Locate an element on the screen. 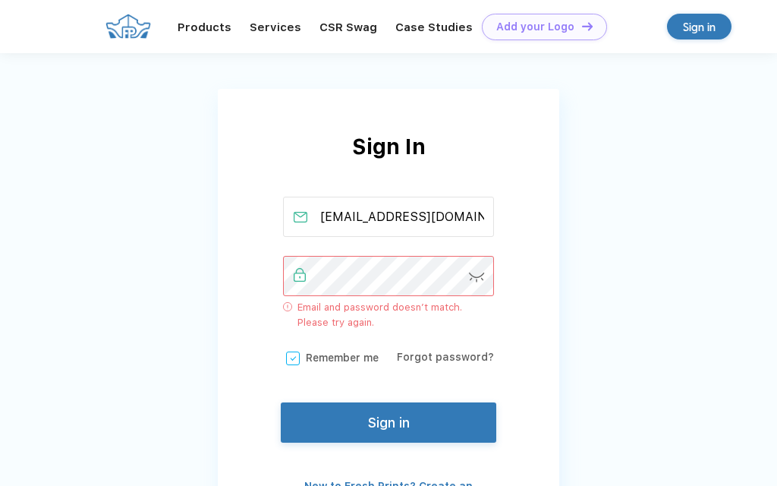  span: Email and password doesn’t match. Please try again. is located at coordinates (396, 314).